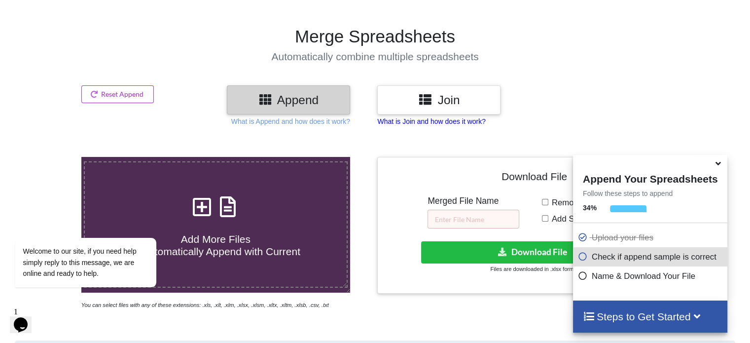  Describe the element at coordinates (216, 245) in the screenshot. I see `span: Add More Files to Automatically Append with Current` at that location.